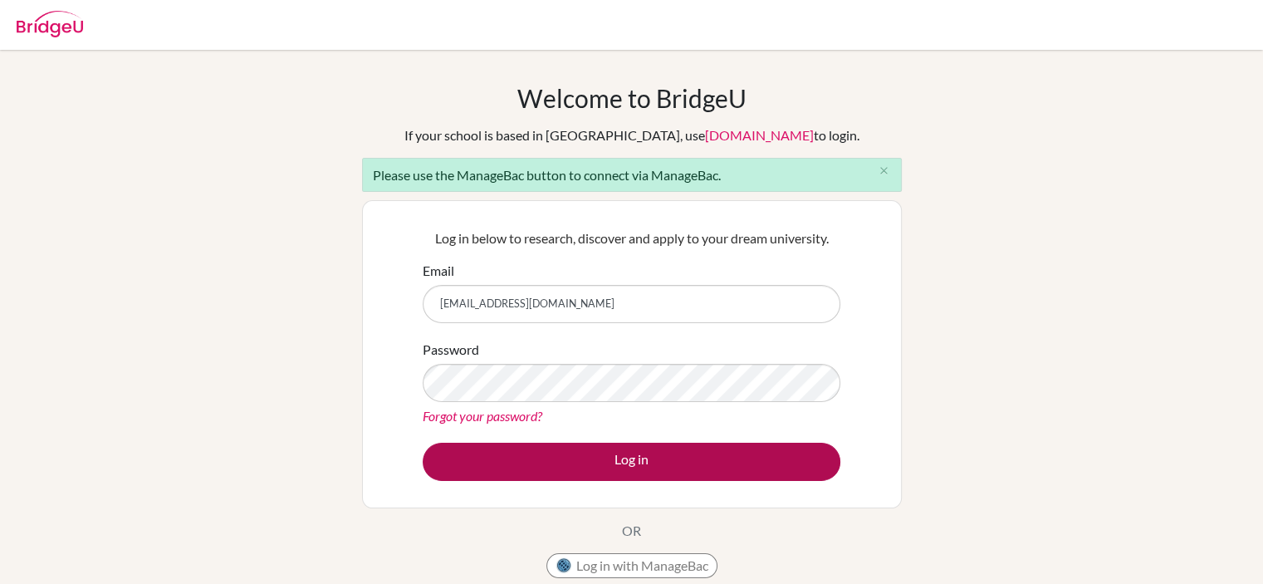 This screenshot has height=584, width=1263. Describe the element at coordinates (884, 170) in the screenshot. I see `i: close` at that location.